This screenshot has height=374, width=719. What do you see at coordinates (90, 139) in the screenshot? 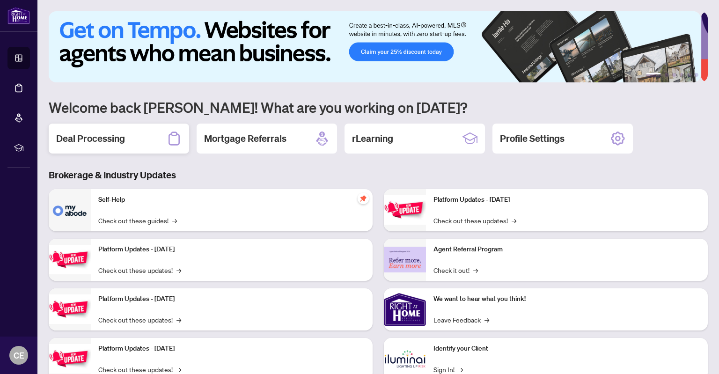
I see `h2: Deal Processing` at bounding box center [90, 139].